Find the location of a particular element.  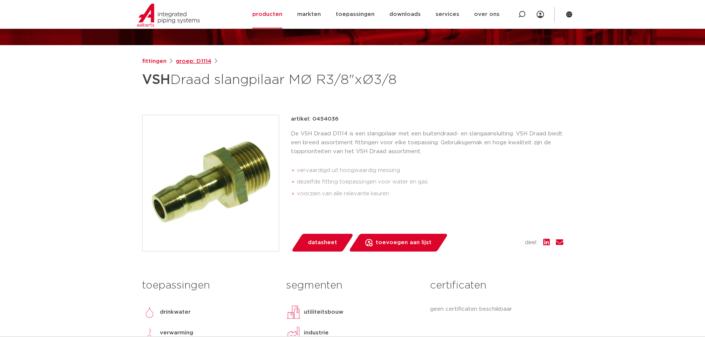

span: datasheet is located at coordinates (322, 243).